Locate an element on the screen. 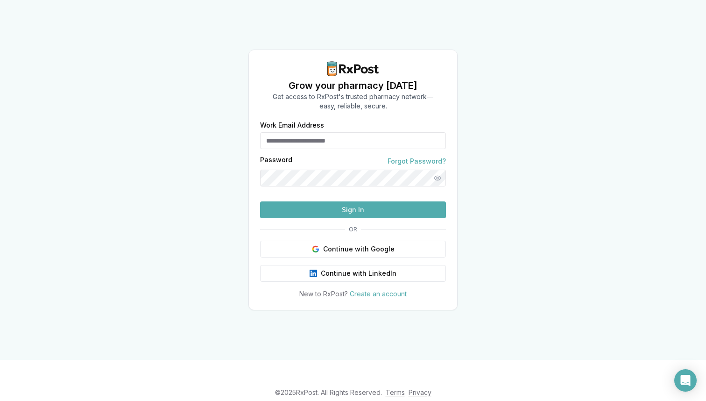 The height and width of the screenshot is (401, 706). div: Open Intercom Messenger is located at coordinates (686, 380).